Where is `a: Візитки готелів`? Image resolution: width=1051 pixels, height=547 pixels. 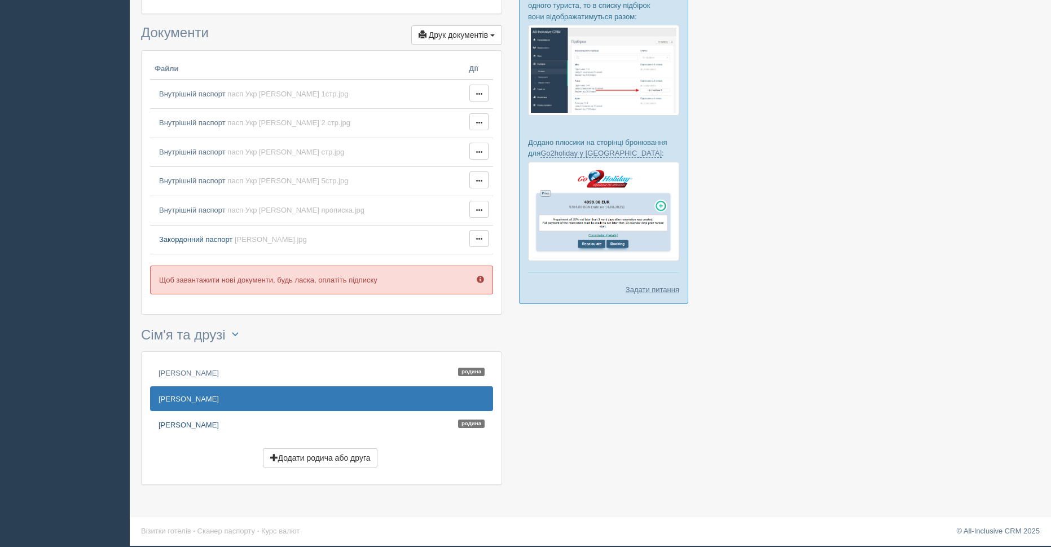 a: Візитки готелів is located at coordinates (166, 531).